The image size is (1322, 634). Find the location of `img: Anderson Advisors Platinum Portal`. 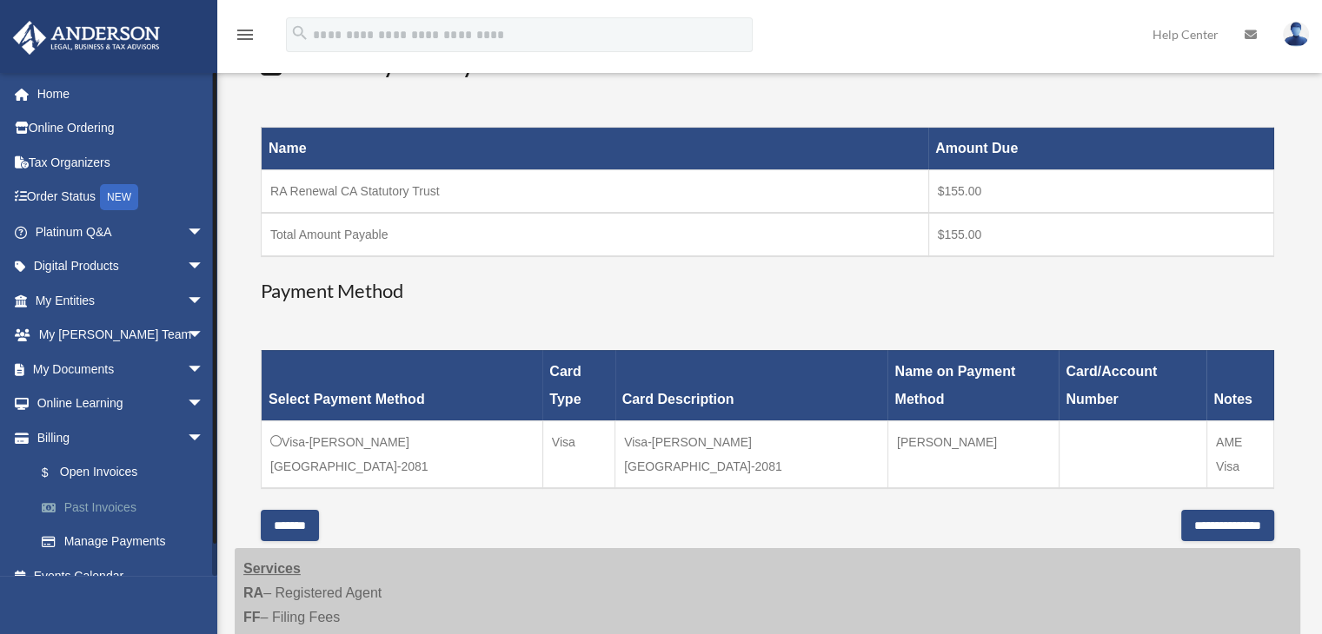

img: Anderson Advisors Platinum Portal is located at coordinates (86, 37).